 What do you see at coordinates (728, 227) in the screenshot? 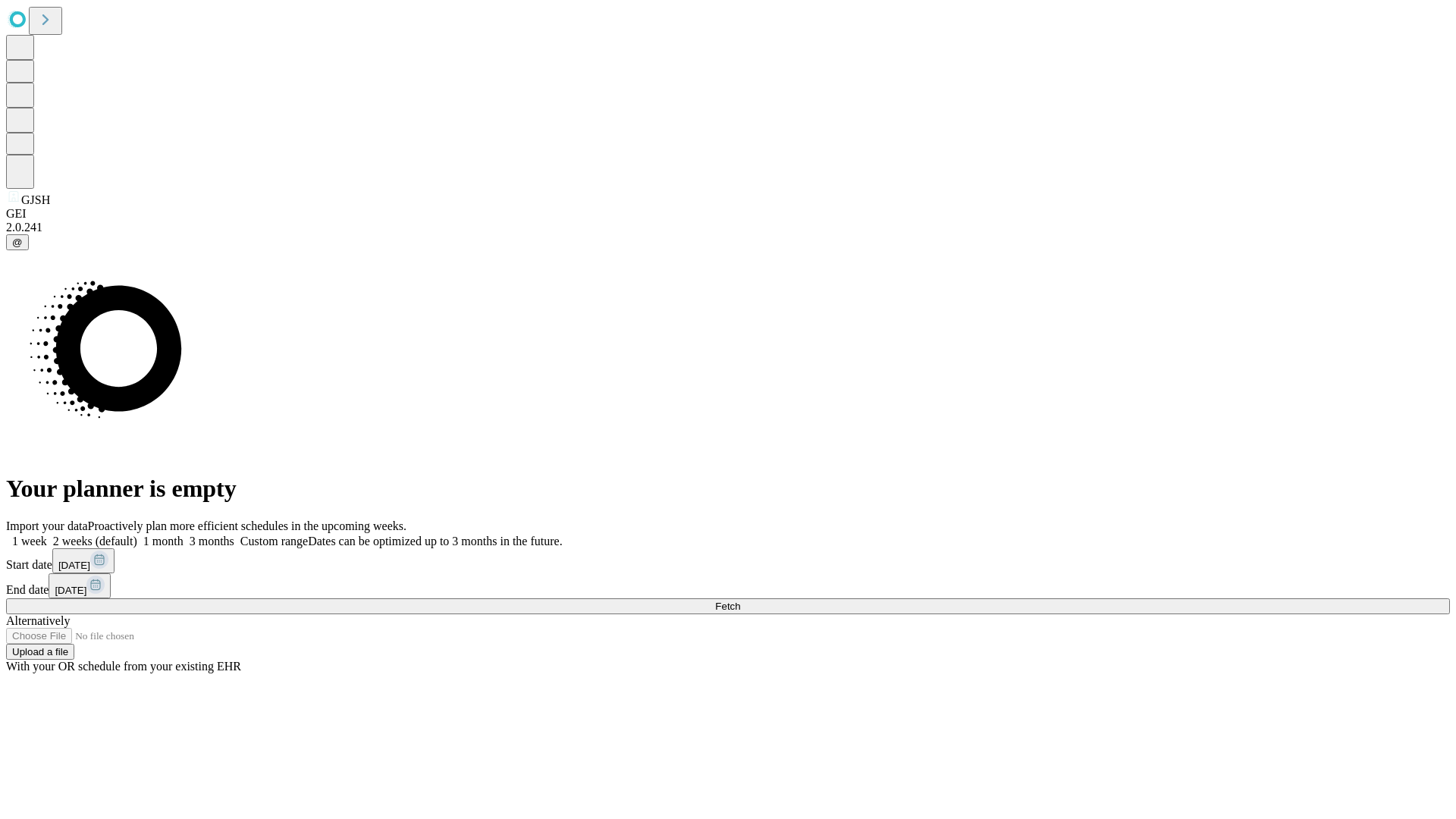
I see `div: 2.0.241` at bounding box center [728, 227].